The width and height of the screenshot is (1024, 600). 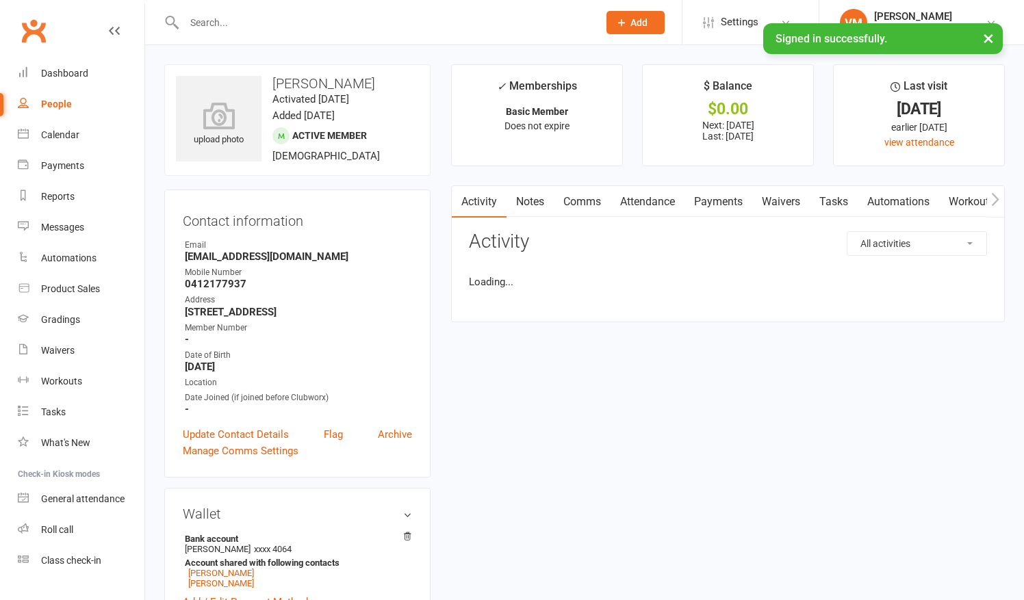 What do you see at coordinates (639, 23) in the screenshot?
I see `span: Add` at bounding box center [639, 23].